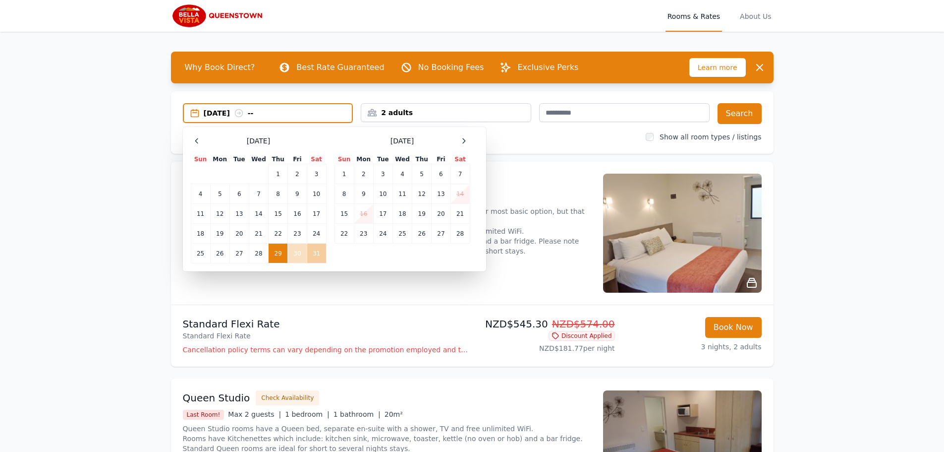  What do you see at coordinates (217, 398) in the screenshot?
I see `h3: Queen Studio` at bounding box center [217, 398].